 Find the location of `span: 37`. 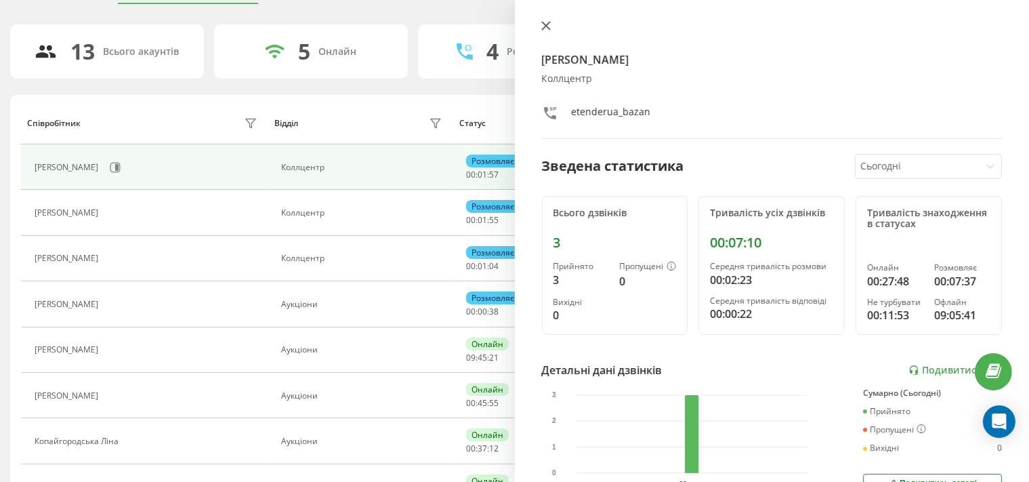

span: 37 is located at coordinates (482, 448).